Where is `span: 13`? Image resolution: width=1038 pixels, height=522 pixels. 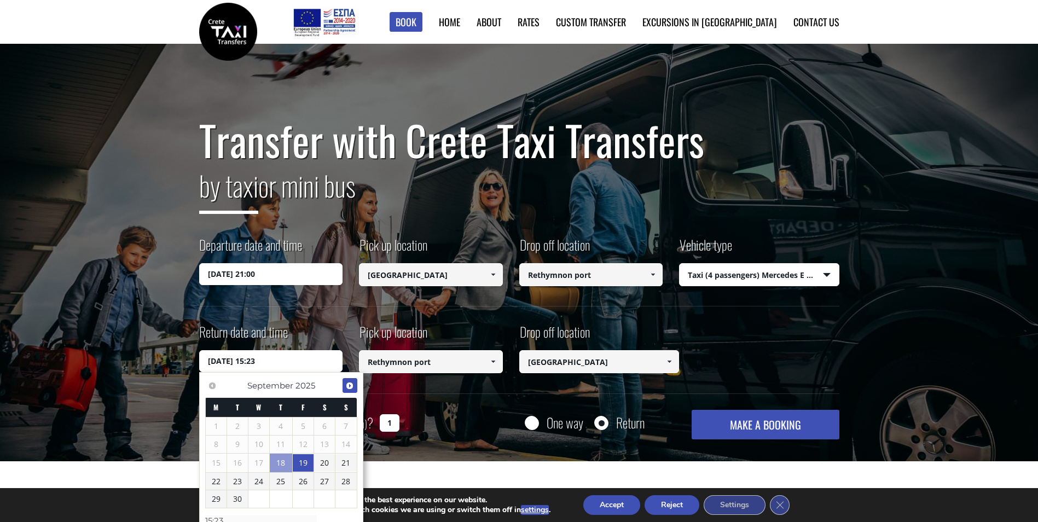 span: 13 is located at coordinates (325, 444).